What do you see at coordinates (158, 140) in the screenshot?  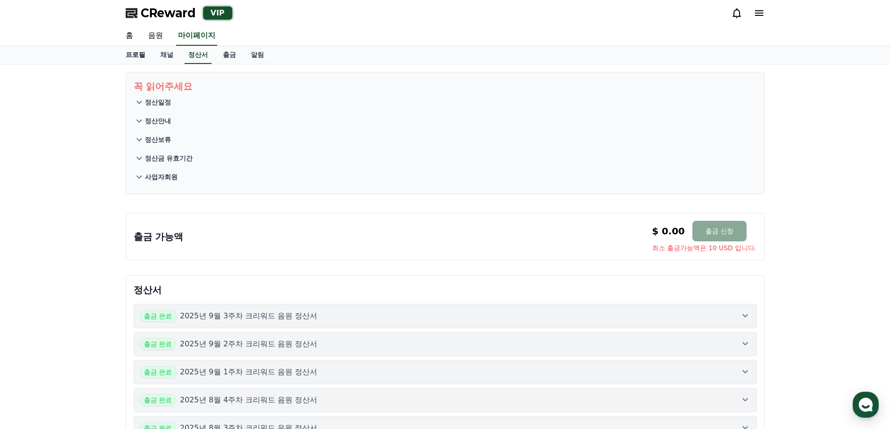 I see `p: 정산보류` at bounding box center [158, 140].